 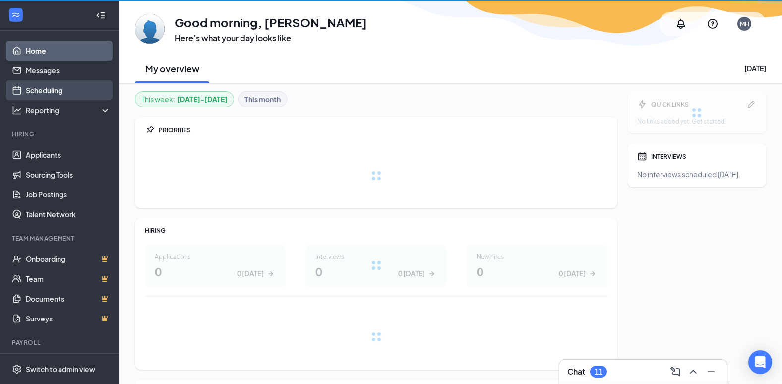 What do you see at coordinates (16, 15) in the screenshot?
I see `svg: WorkstreamLogo` at bounding box center [16, 15].